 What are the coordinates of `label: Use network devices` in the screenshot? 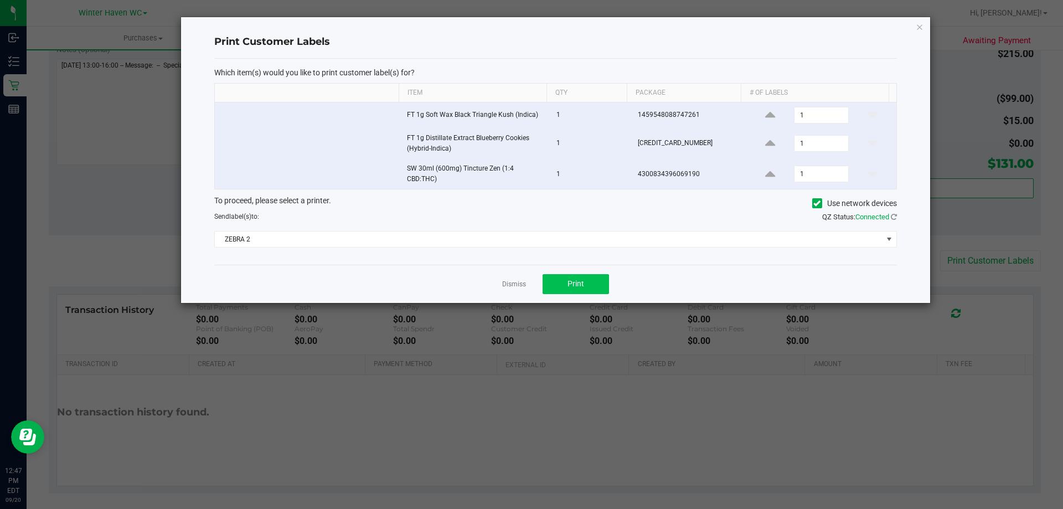 It's located at (855, 203).